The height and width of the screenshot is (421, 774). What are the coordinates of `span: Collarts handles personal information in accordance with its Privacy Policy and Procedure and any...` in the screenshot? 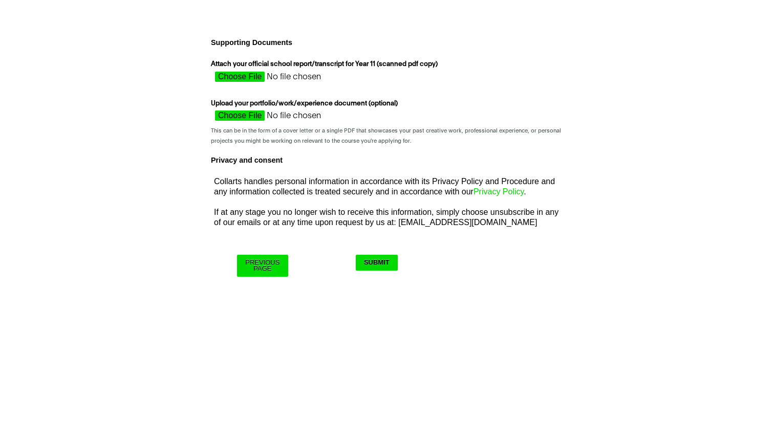 It's located at (384, 186).